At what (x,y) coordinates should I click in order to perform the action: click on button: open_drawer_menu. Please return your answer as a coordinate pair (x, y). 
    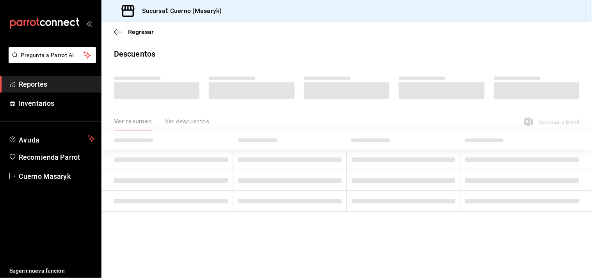
    Looking at the image, I should click on (89, 23).